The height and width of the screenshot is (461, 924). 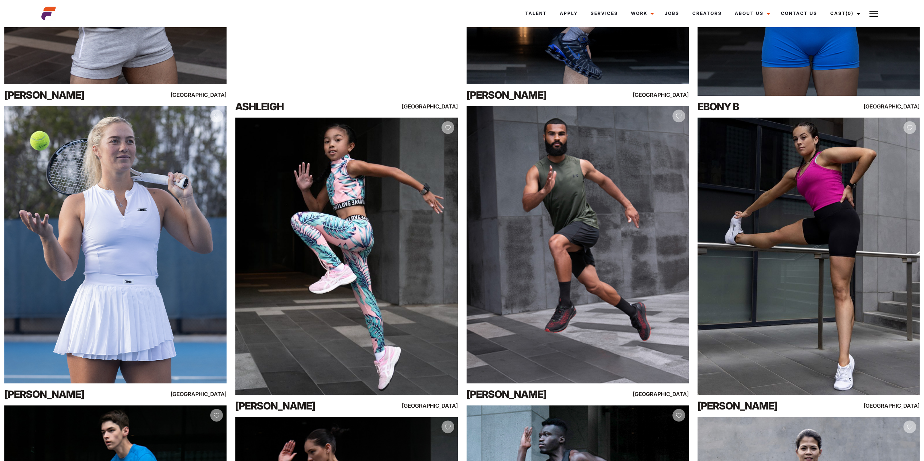 What do you see at coordinates (604, 13) in the screenshot?
I see `a: Services` at bounding box center [604, 13].